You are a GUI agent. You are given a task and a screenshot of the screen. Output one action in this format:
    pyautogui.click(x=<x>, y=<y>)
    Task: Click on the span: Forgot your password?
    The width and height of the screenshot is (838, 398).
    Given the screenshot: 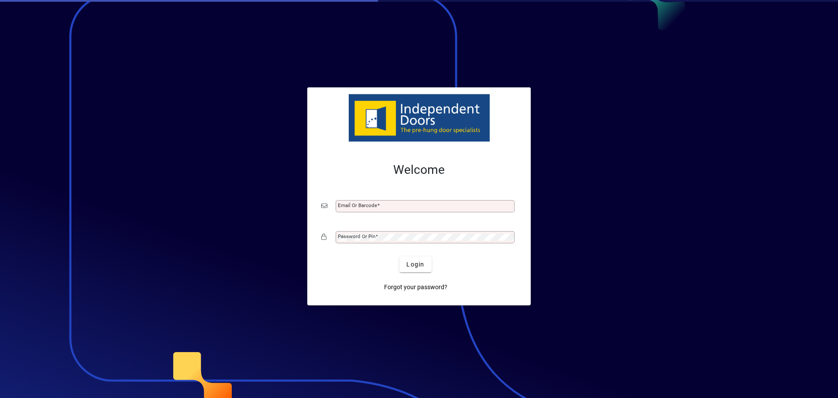 What is the action you would take?
    pyautogui.click(x=416, y=287)
    